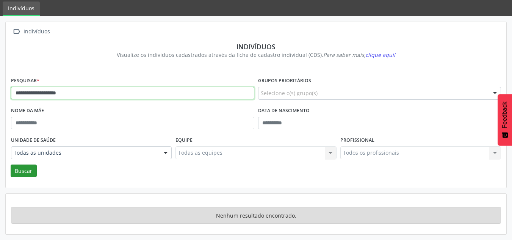 This screenshot has width=512, height=240. I want to click on span: Todas as unidades, so click(85, 153).